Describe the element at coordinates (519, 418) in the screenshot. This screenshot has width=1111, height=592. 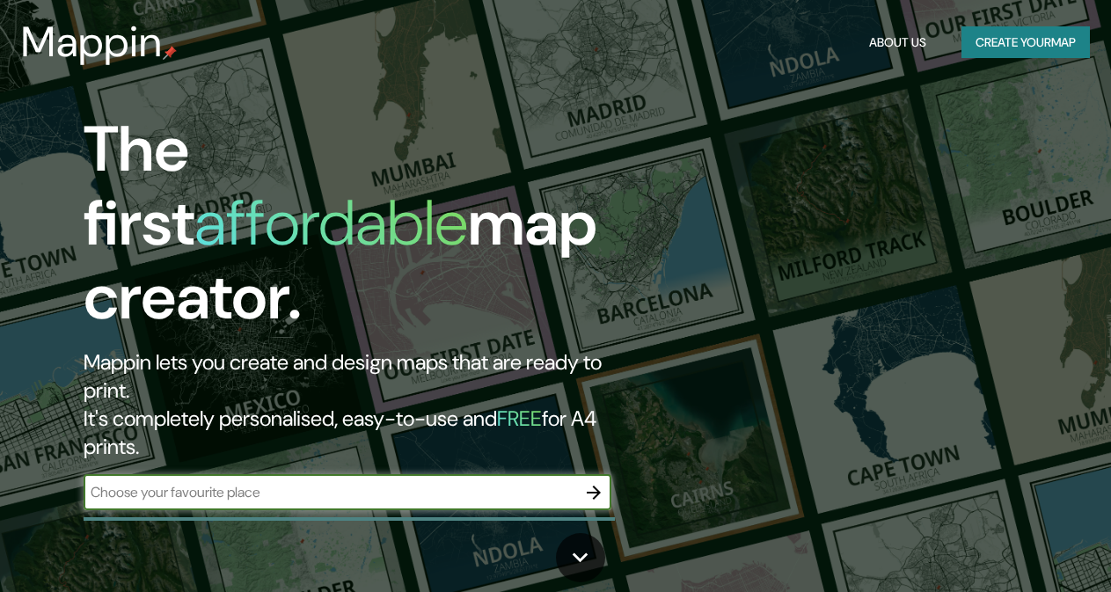
I see `h5: FREE` at that location.